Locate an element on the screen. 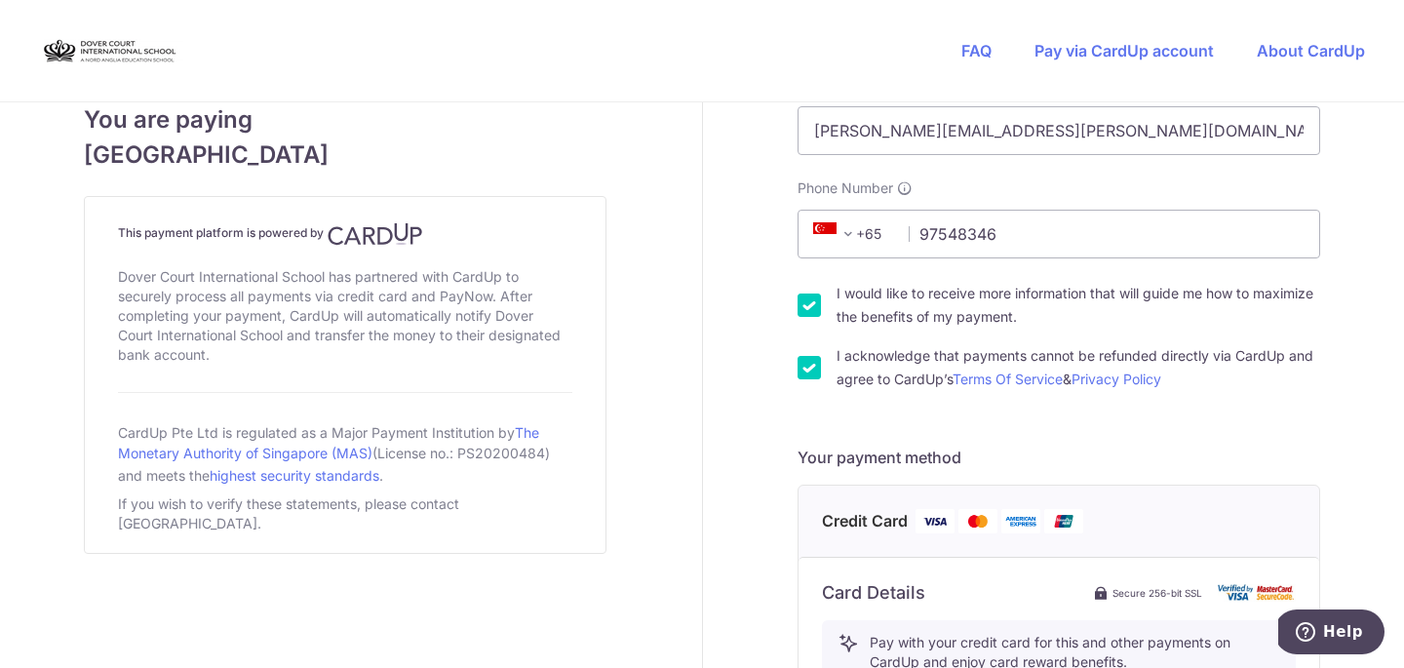  span: You are paying is located at coordinates (345, 120).